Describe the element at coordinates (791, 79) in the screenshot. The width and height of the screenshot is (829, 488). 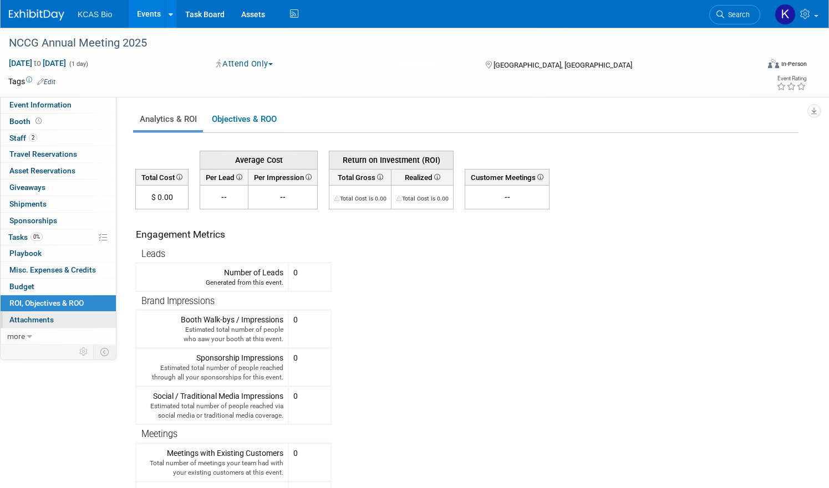
I see `div: Event Rating` at that location.